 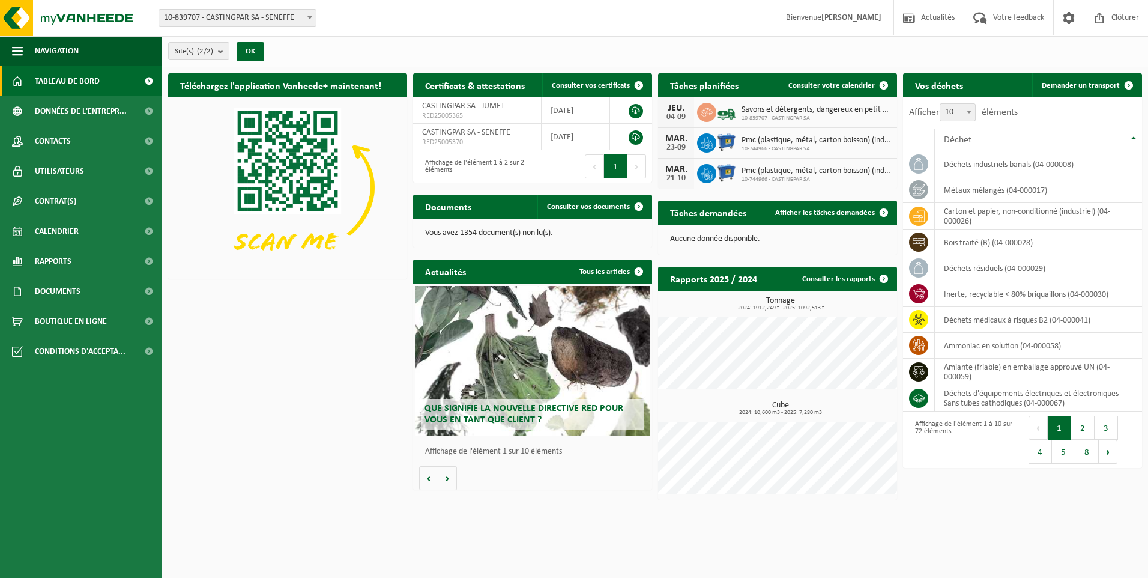 What do you see at coordinates (596, 85) in the screenshot?
I see `a: Consulter vos certificats` at bounding box center [596, 85].